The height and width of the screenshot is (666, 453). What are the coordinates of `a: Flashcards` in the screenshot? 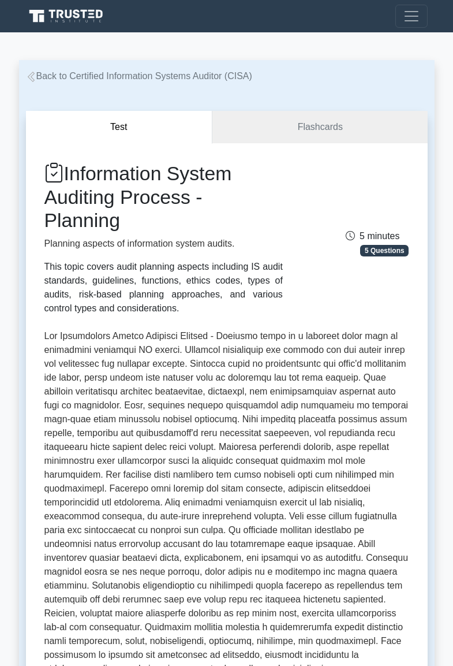 It's located at (320, 127).